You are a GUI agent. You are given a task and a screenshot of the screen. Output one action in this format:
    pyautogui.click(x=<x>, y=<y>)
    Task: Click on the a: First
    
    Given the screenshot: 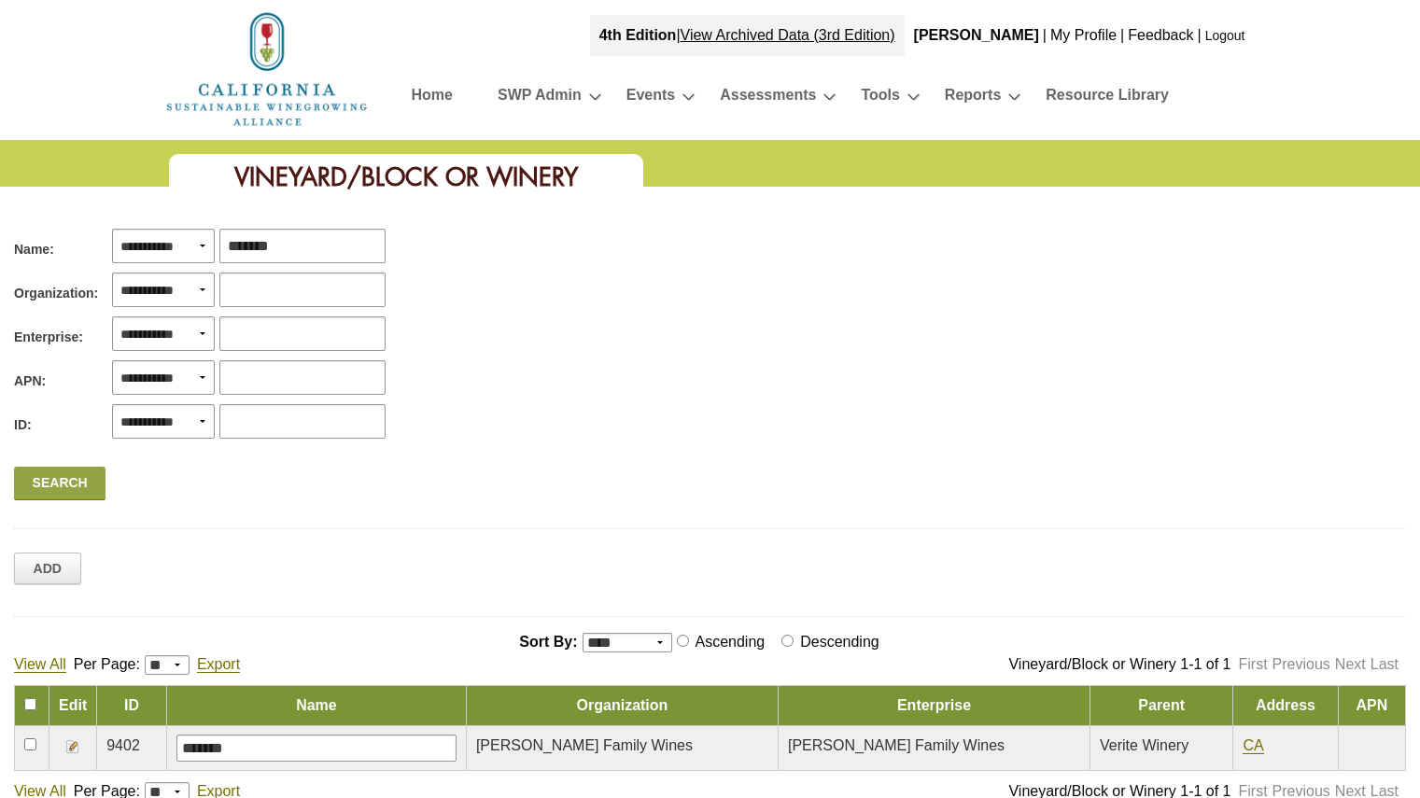 What is the action you would take?
    pyautogui.click(x=1252, y=664)
    